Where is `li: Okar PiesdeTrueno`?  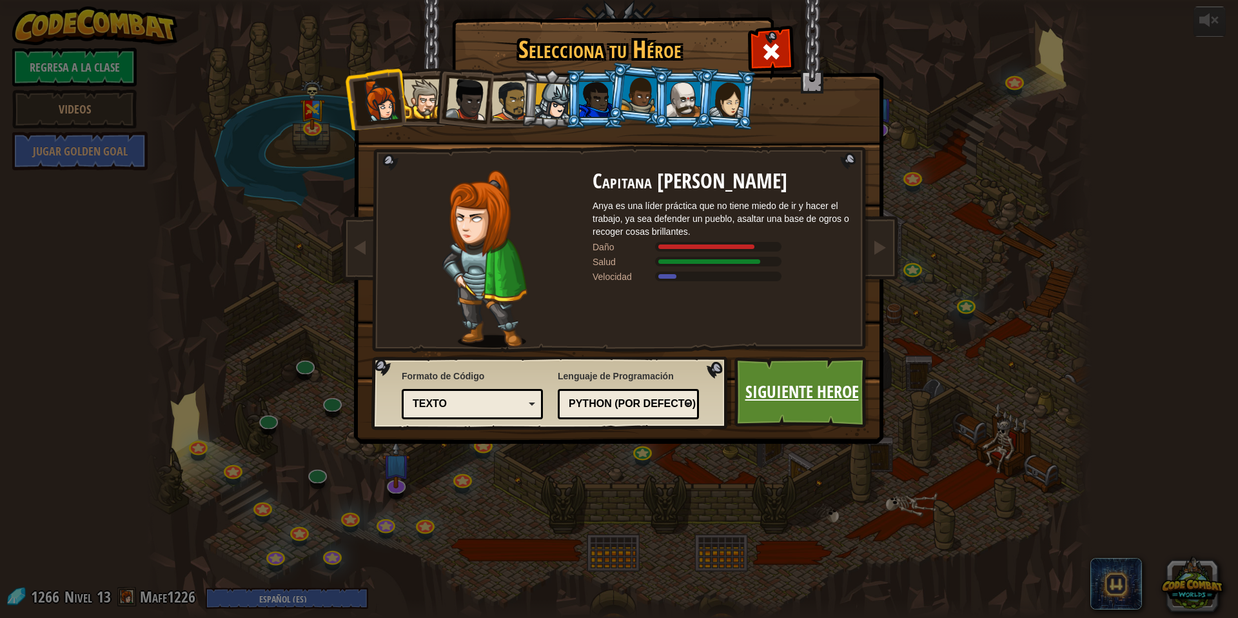 li: Okar PiesdeTrueno is located at coordinates (682, 99).